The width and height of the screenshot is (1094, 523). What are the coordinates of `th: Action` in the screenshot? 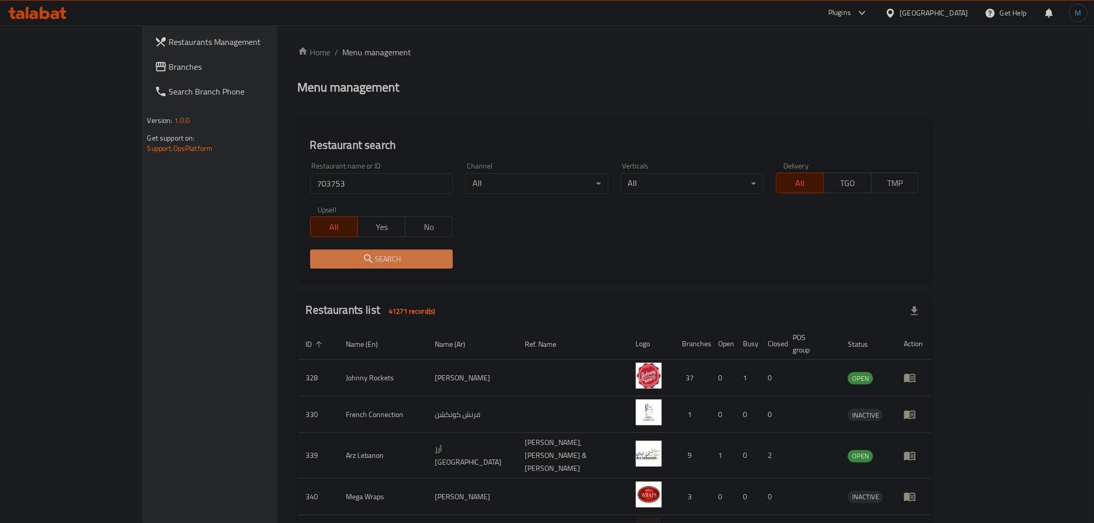 It's located at (913, 344).